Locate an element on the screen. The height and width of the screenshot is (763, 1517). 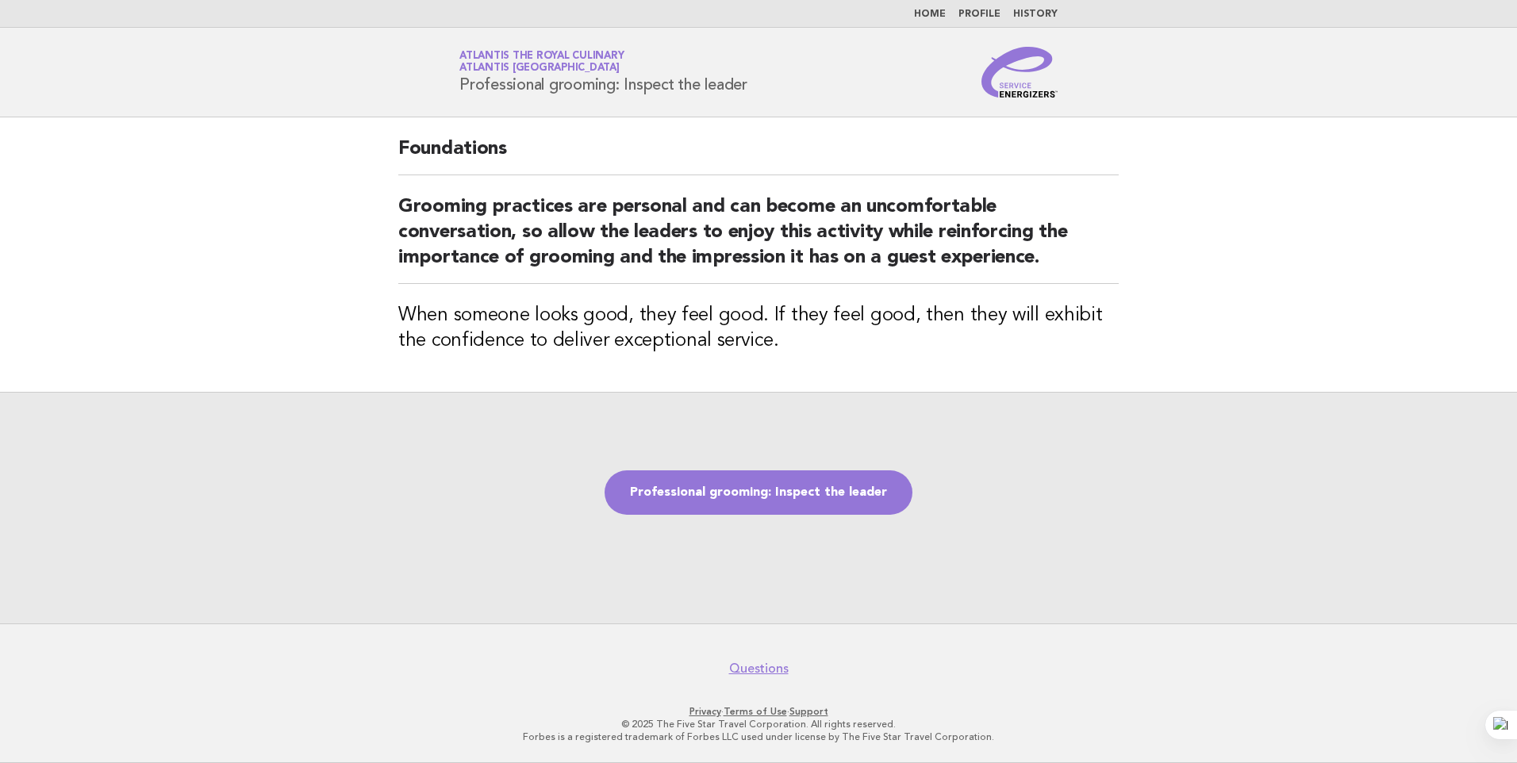
img: Service Energizers is located at coordinates (1019, 72).